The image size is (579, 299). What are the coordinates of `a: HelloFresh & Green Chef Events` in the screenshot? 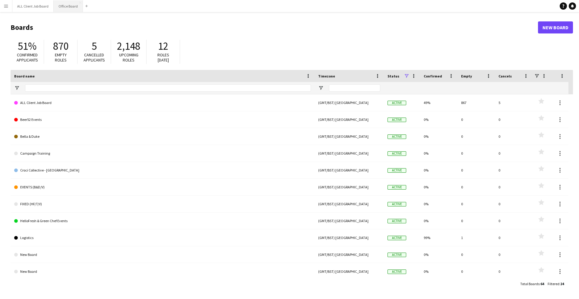 It's located at (163, 221).